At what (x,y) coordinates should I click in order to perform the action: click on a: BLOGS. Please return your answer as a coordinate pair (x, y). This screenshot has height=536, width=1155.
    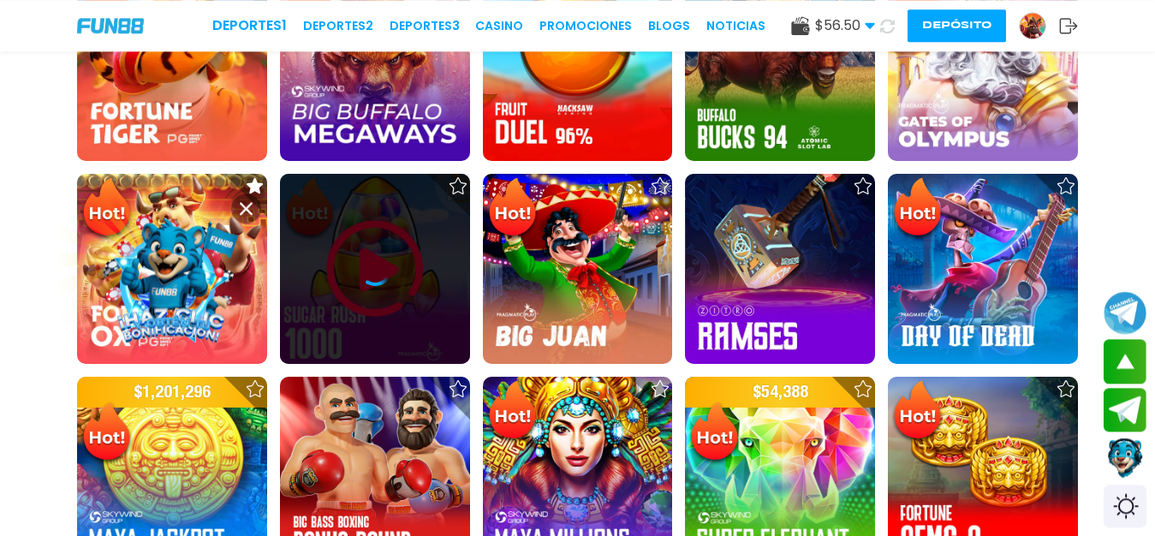
    Looking at the image, I should click on (669, 26).